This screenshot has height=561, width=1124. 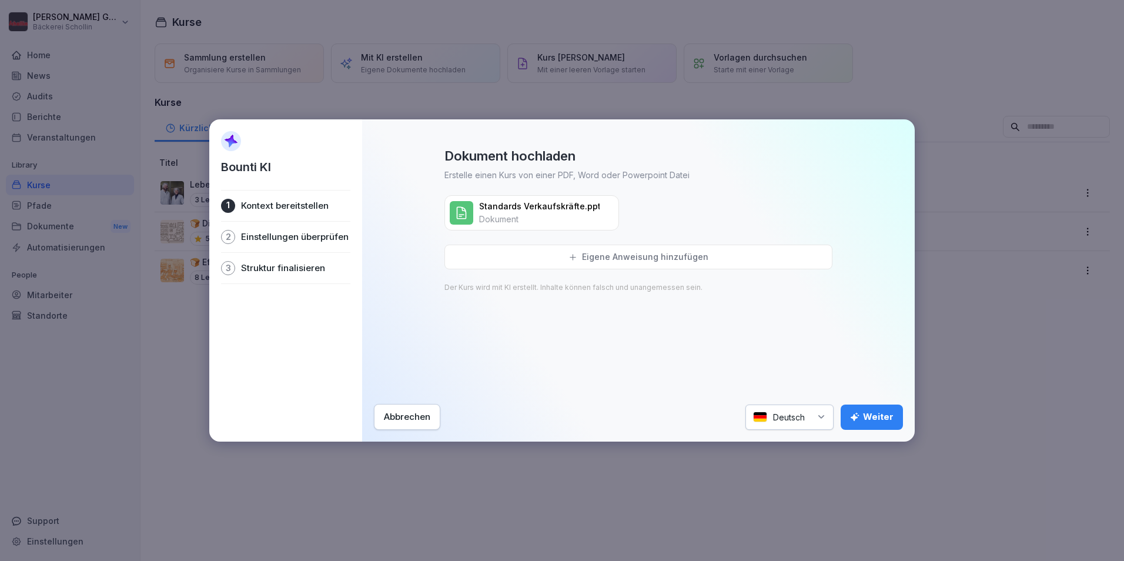 What do you see at coordinates (566, 175) in the screenshot?
I see `p: Erstelle einen Kurs von einer PDF, Word oder Powerpoint Datei` at bounding box center [566, 175].